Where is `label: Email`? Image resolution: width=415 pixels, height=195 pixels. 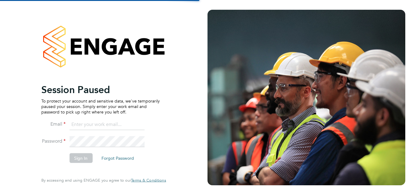 label: Email is located at coordinates (54, 124).